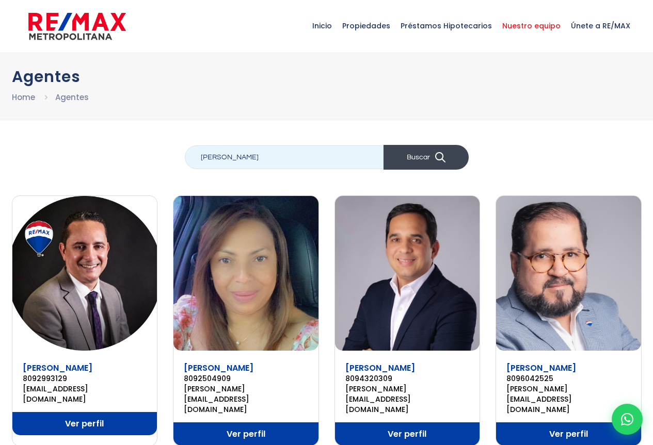 The image size is (653, 445). Describe the element at coordinates (77, 26) in the screenshot. I see `img: remax-metropolitana-logo` at that location.